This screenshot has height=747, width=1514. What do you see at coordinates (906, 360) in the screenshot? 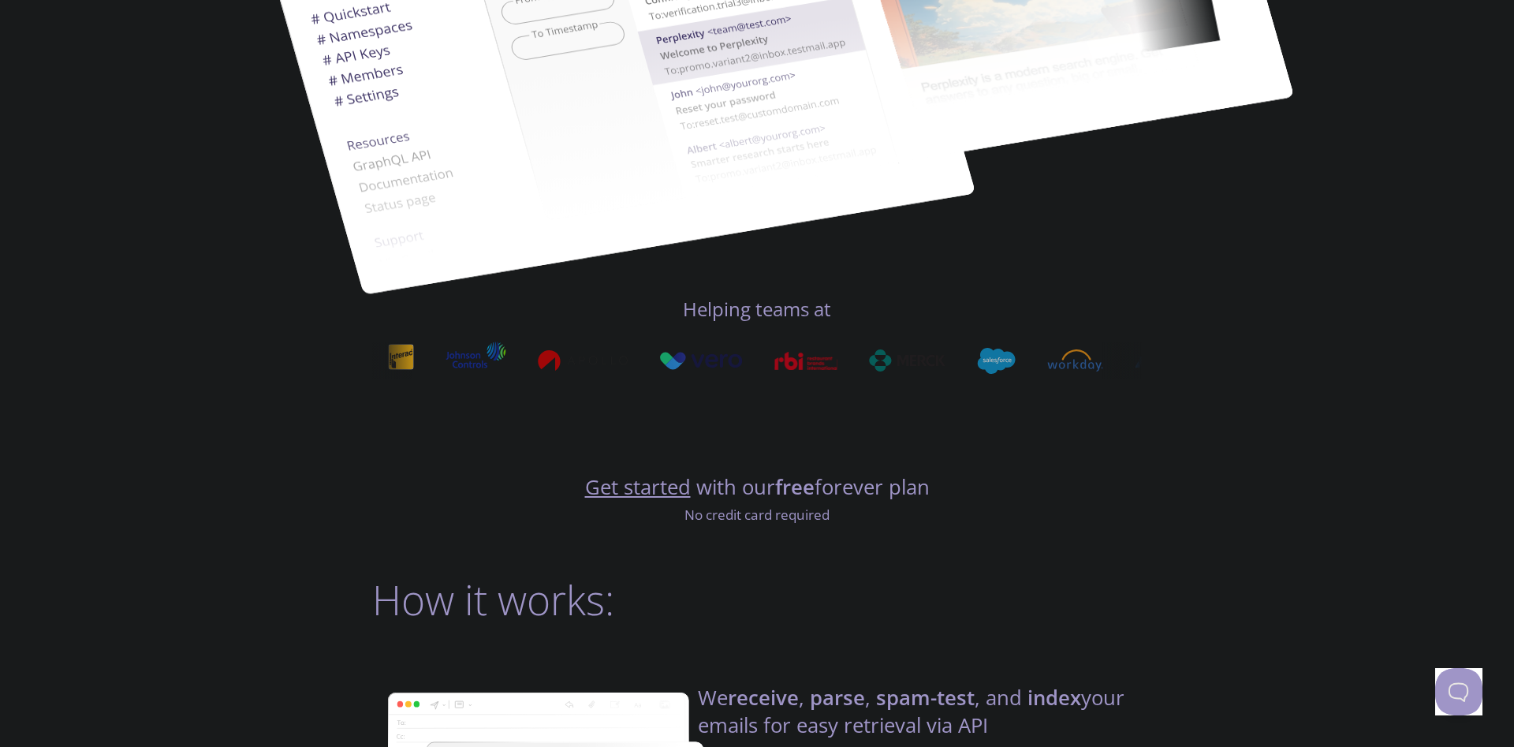
I see `img: merck` at bounding box center [906, 360].